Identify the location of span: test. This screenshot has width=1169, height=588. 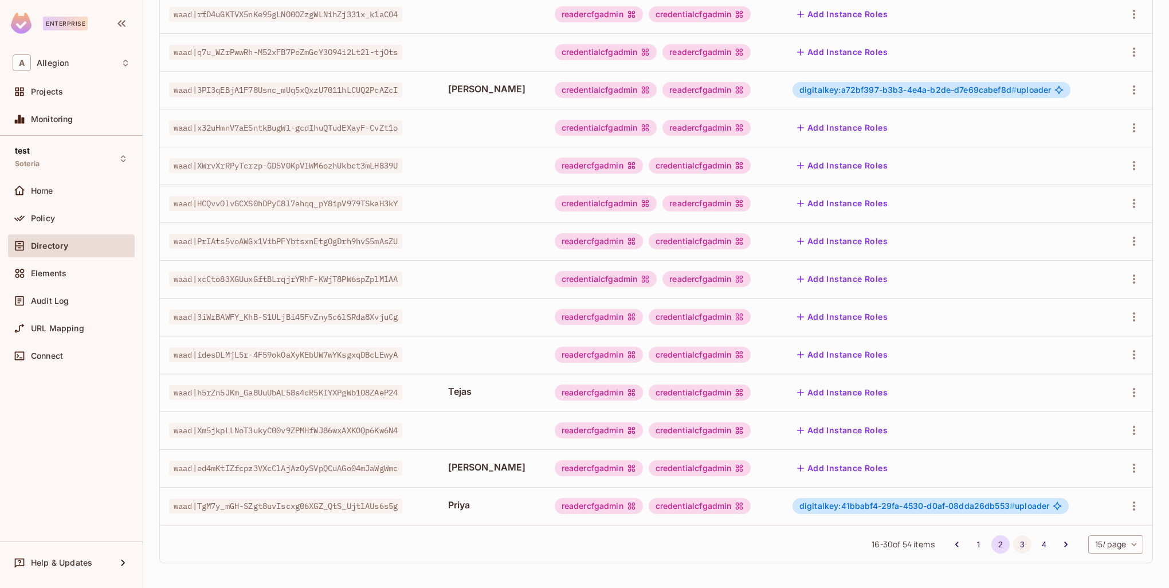
(22, 151).